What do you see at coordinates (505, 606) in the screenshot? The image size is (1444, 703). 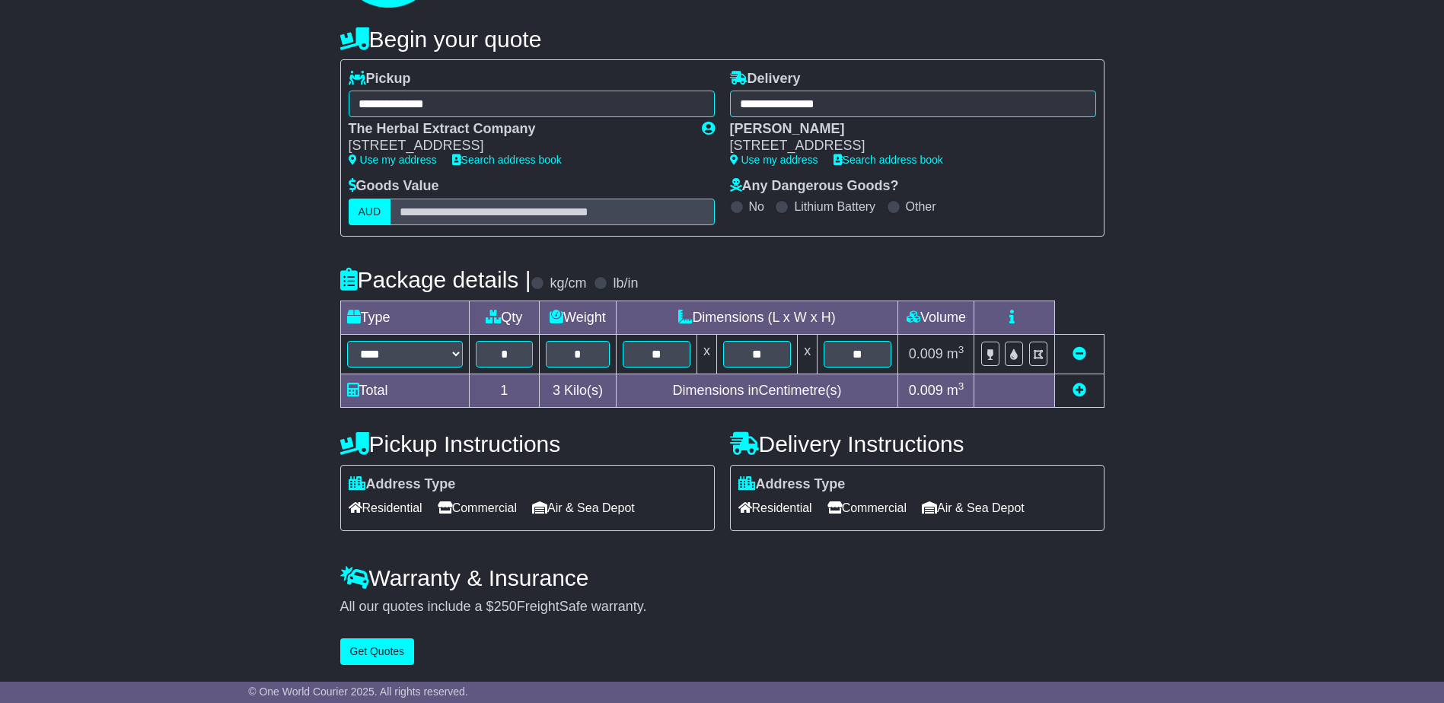 I see `span: 250` at bounding box center [505, 606].